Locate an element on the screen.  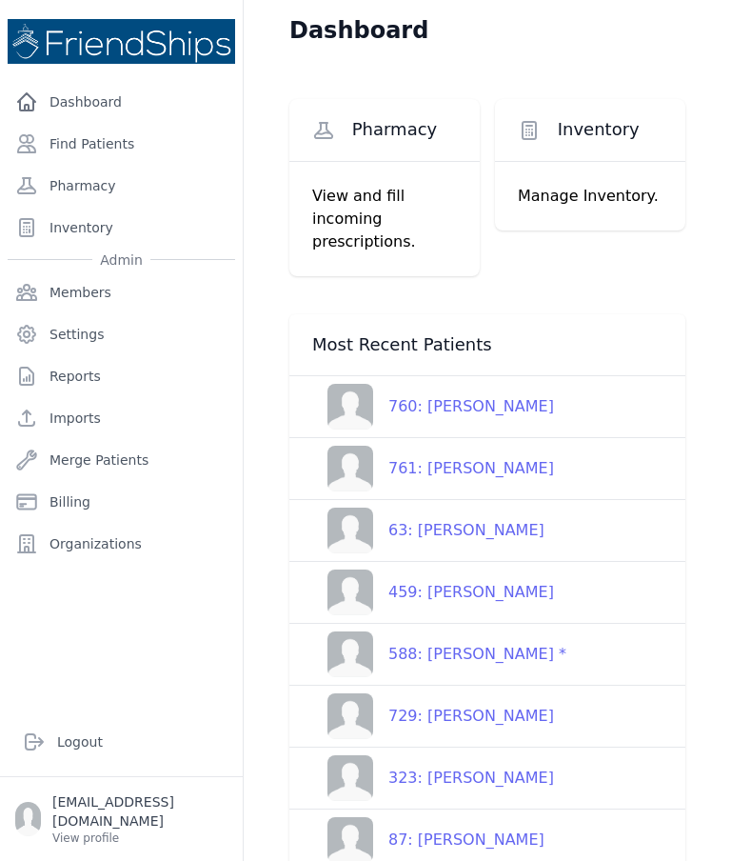
span: Inventory is located at coordinates (599, 129).